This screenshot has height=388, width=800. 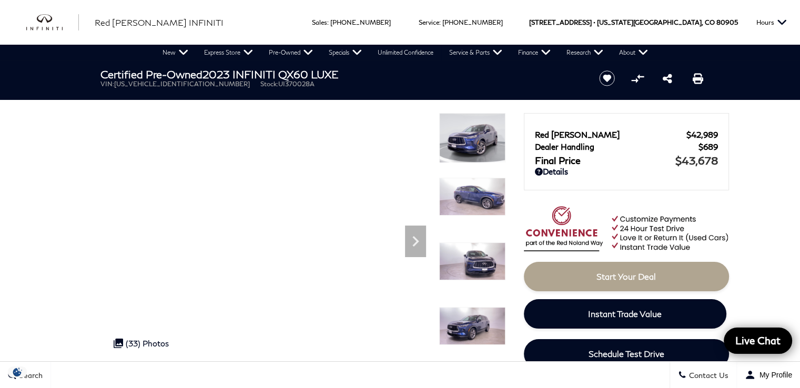 What do you see at coordinates (698, 78) in the screenshot?
I see `a: Print this Certified Pre-Owned 2023 INFINITI QX60 LUXE` at bounding box center [698, 78].